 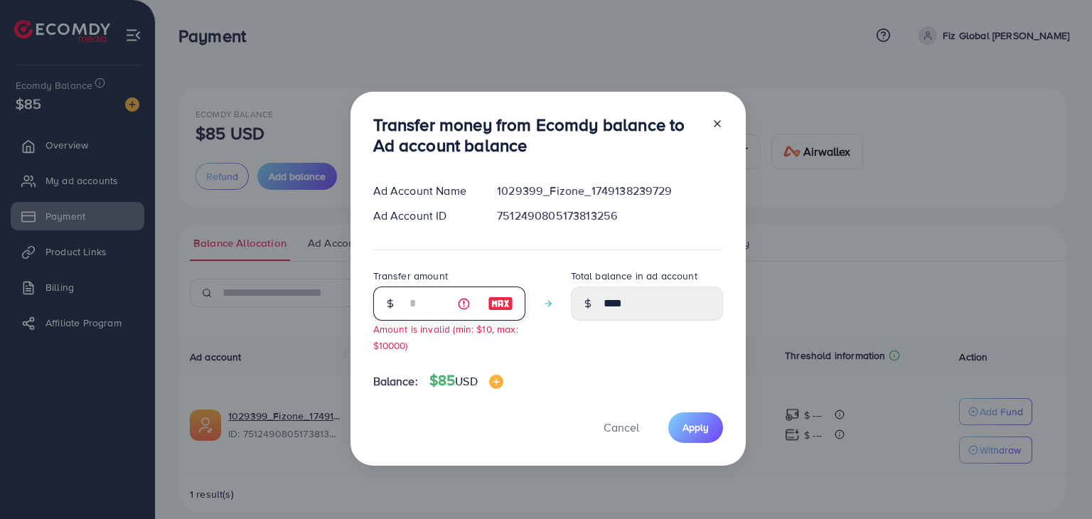 What do you see at coordinates (609, 191) in the screenshot?
I see `div: 1029399_Fizone_1749138239729` at bounding box center [609, 191].